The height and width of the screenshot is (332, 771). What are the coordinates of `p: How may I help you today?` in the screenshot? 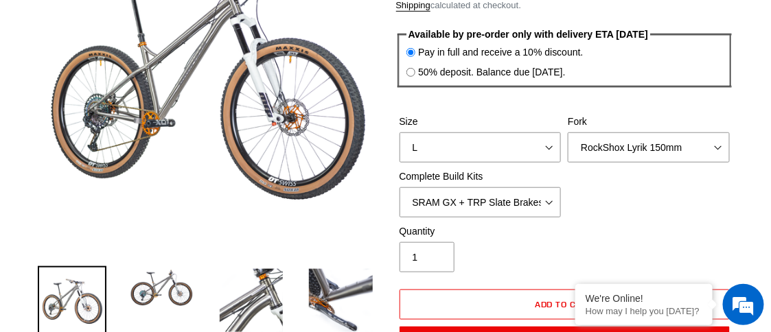 It's located at (644, 311).